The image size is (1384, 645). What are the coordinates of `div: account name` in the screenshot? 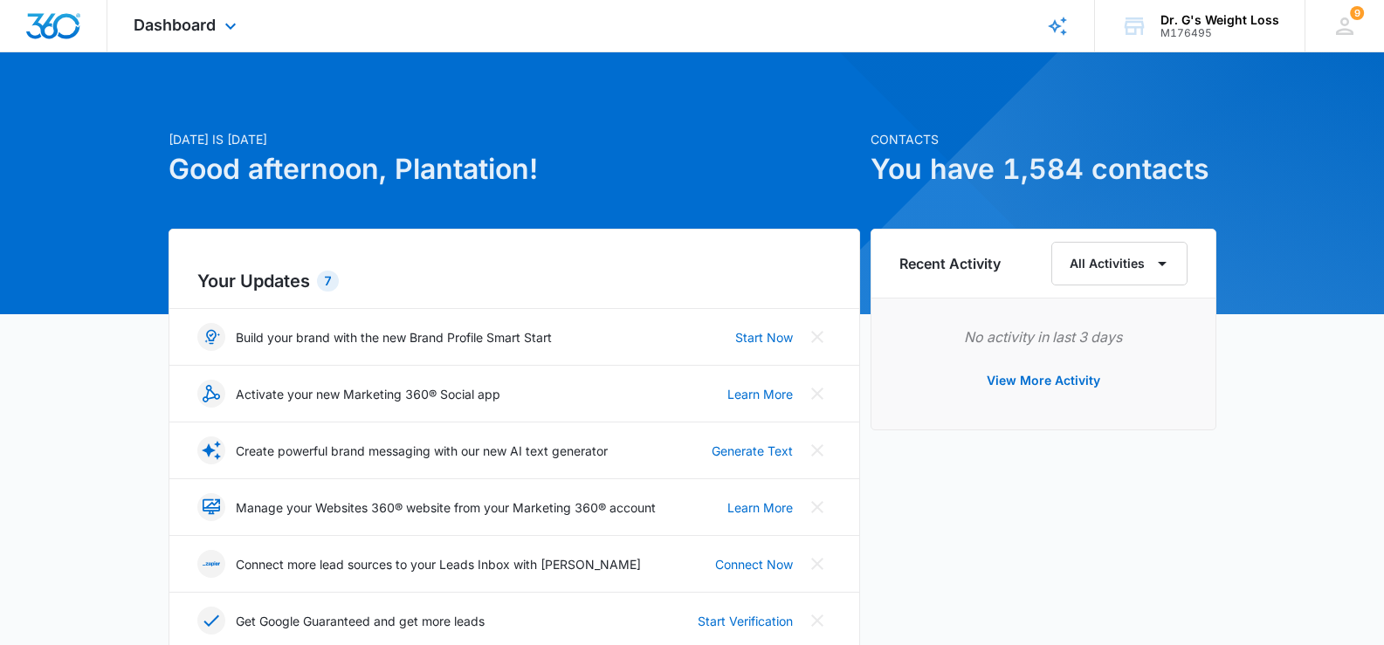 It's located at (1220, 20).